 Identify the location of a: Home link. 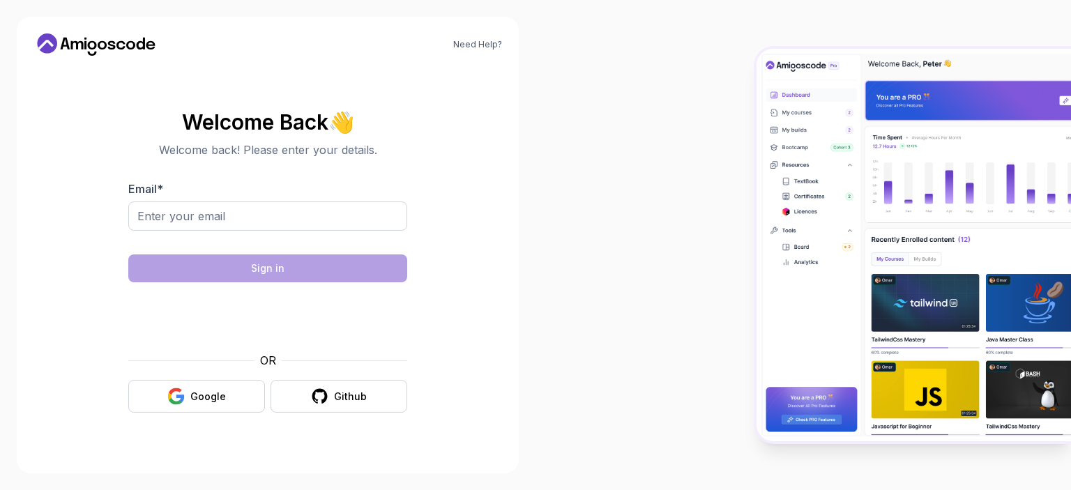
(96, 45).